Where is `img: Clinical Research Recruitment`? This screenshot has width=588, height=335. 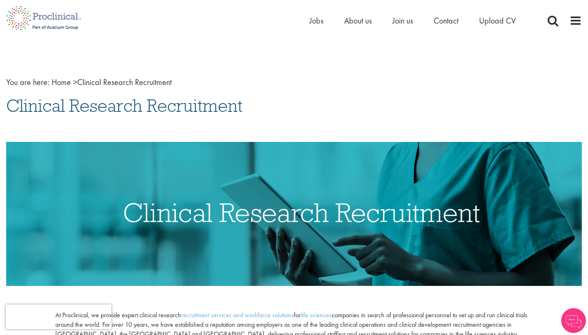 img: Clinical Research Recruitment is located at coordinates (294, 214).